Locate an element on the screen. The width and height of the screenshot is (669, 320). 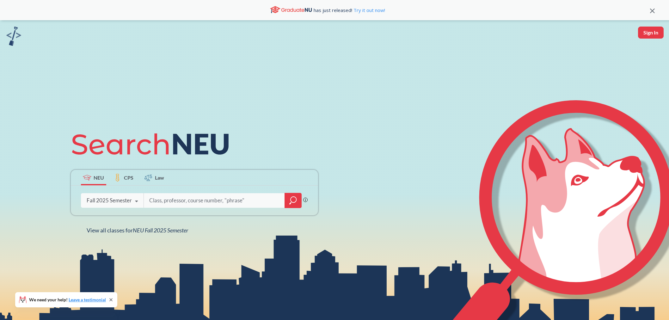
span: CPS is located at coordinates (129, 177).